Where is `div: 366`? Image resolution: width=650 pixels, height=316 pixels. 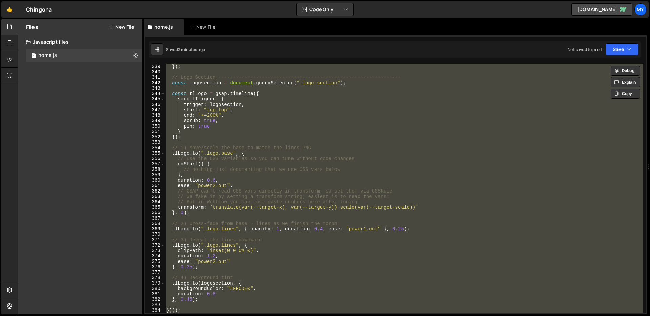 div: 366 is located at coordinates (155, 213).